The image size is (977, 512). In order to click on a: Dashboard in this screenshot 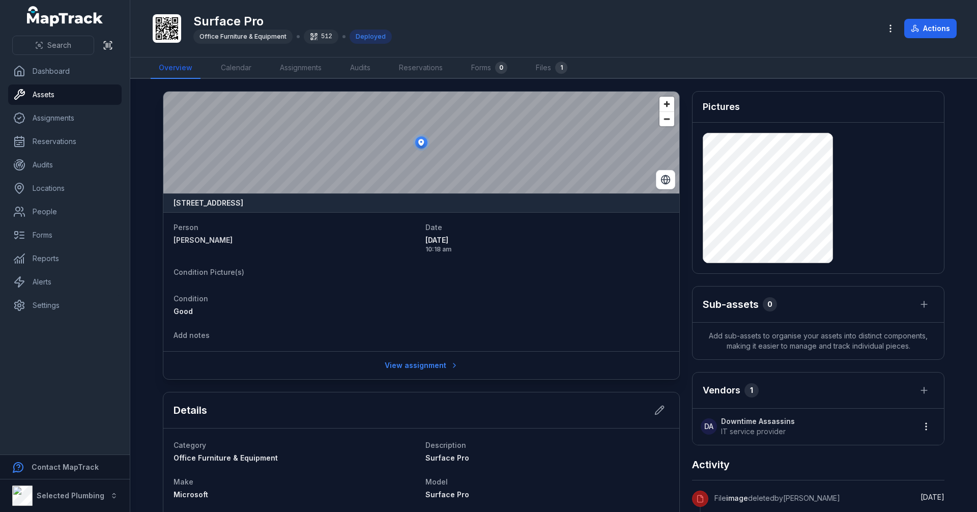, I will do `click(65, 71)`.